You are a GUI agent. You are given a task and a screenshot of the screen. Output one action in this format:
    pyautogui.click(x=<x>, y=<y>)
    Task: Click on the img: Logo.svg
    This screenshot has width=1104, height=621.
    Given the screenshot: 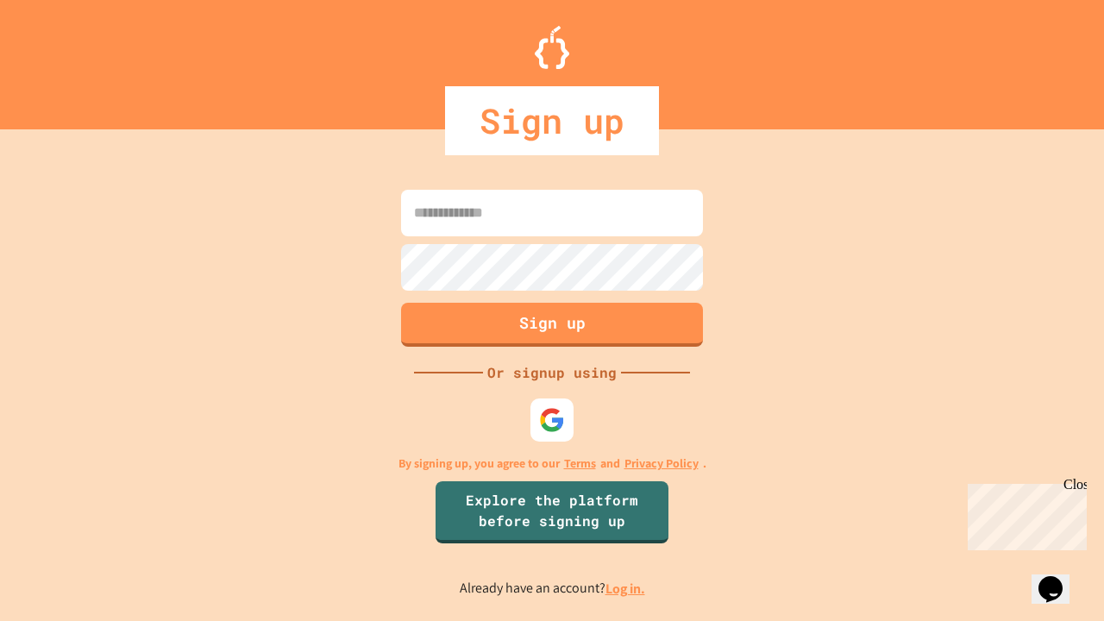 What is the action you would take?
    pyautogui.click(x=552, y=47)
    